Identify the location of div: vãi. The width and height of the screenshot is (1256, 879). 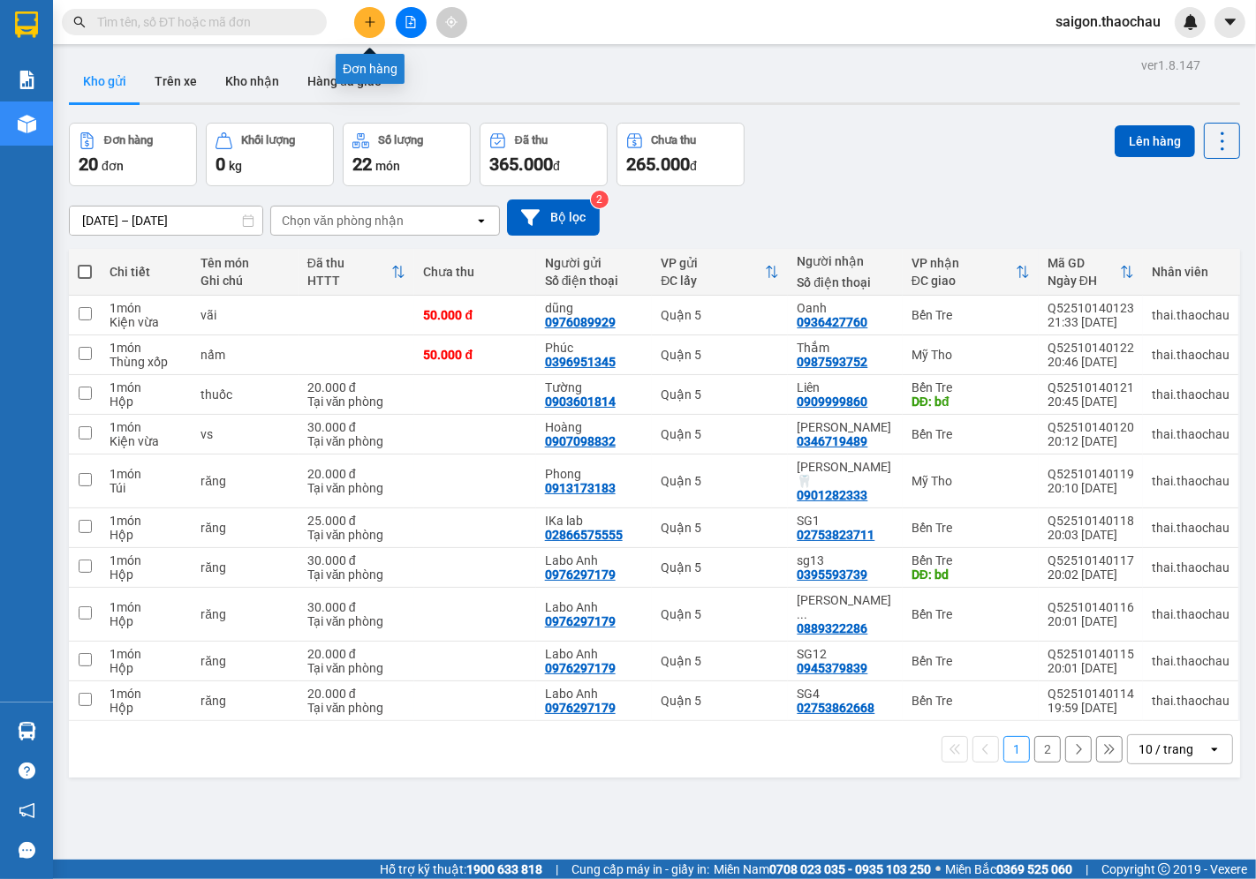
(245, 315).